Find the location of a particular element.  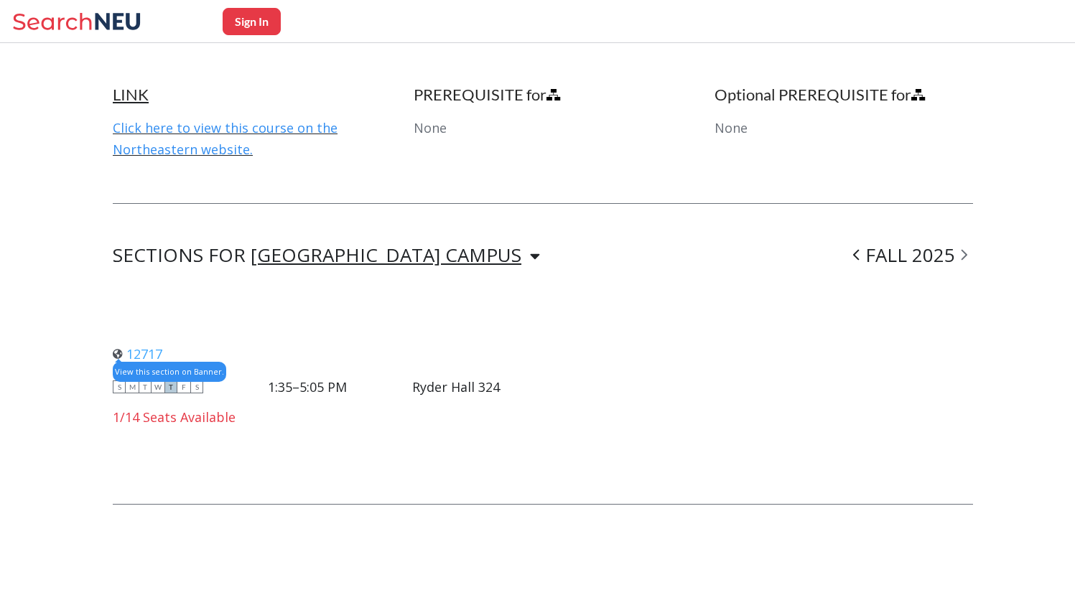

h4: LINK is located at coordinates (241, 95).